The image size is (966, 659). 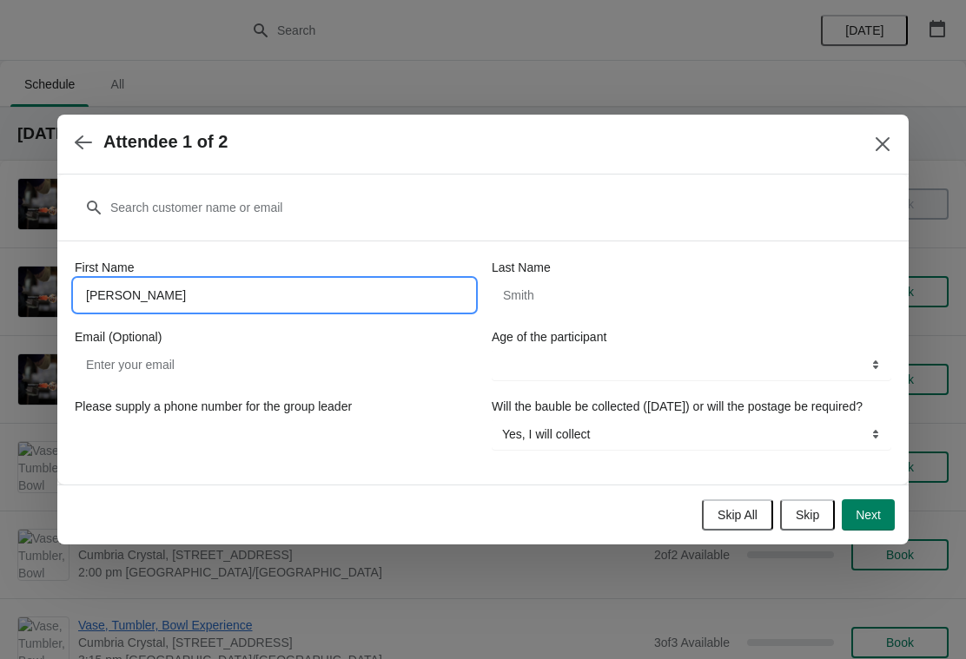 I want to click on button: Skip, so click(x=807, y=515).